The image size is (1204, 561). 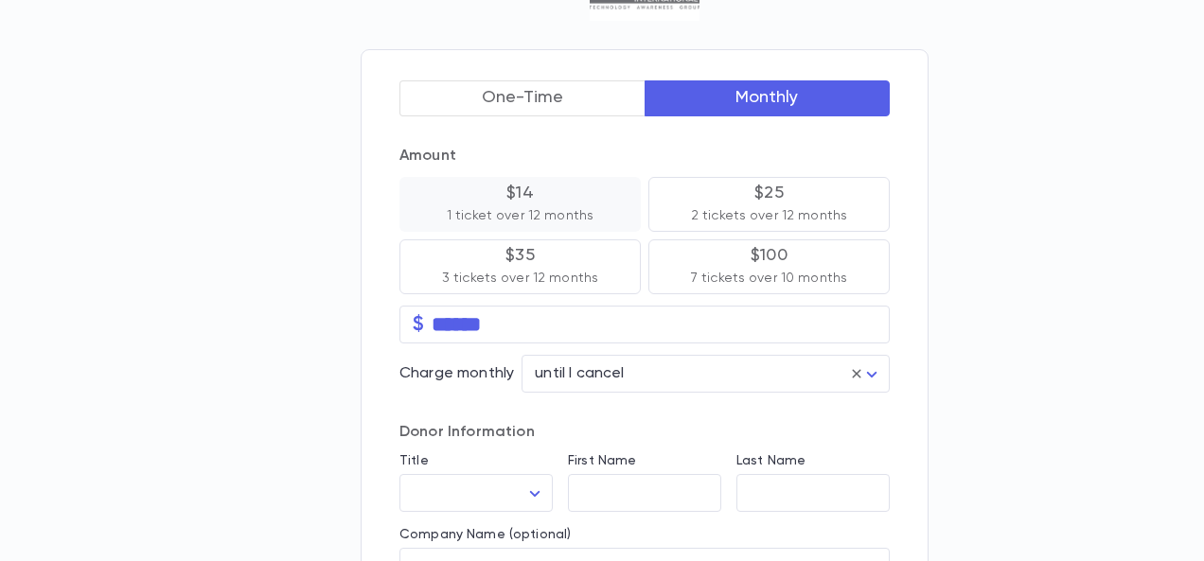 What do you see at coordinates (520, 267) in the screenshot?
I see `button: $353 tickets over 12 months` at bounding box center [520, 267].